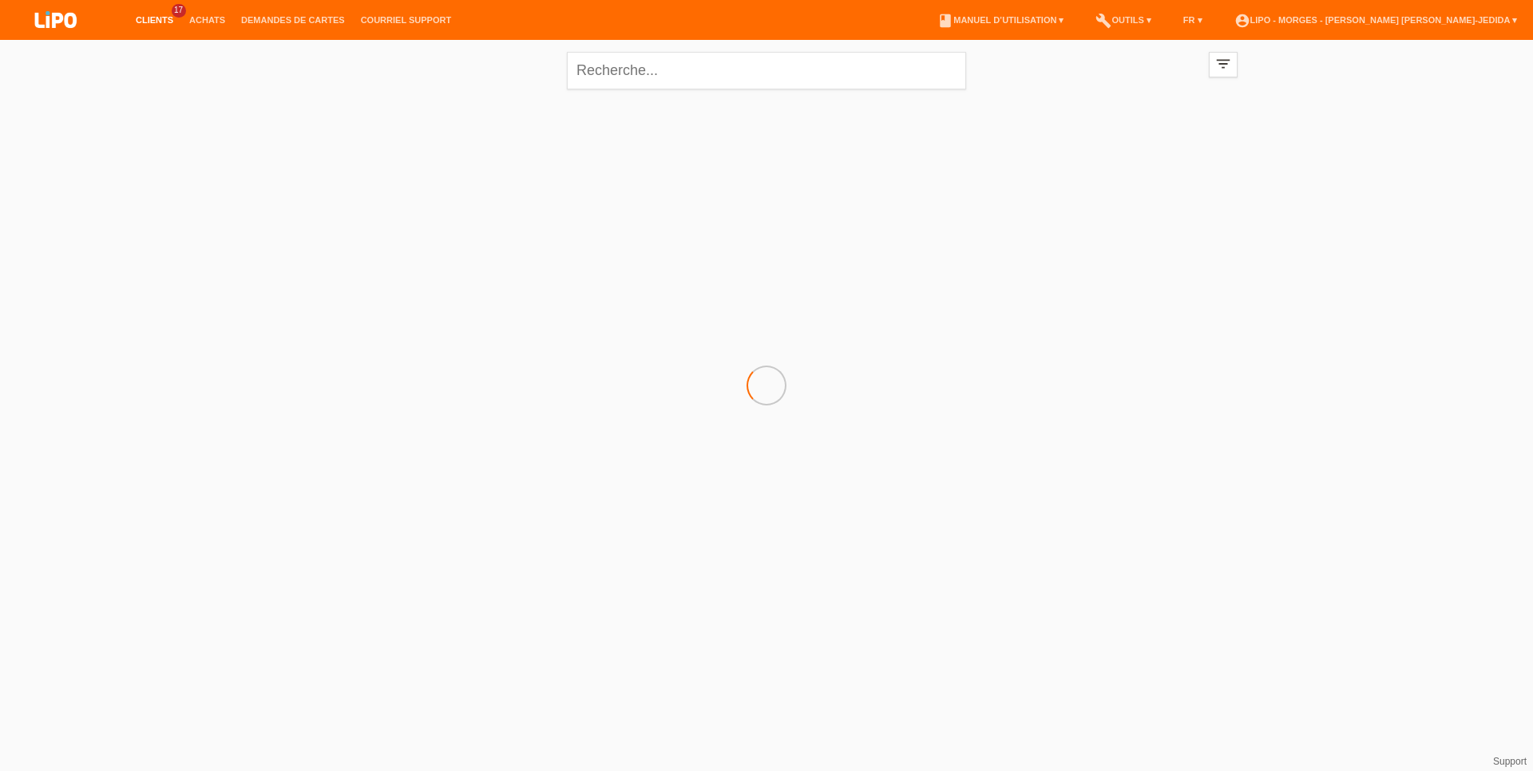 The height and width of the screenshot is (771, 1533). I want to click on a: Demandes de cartes, so click(293, 20).